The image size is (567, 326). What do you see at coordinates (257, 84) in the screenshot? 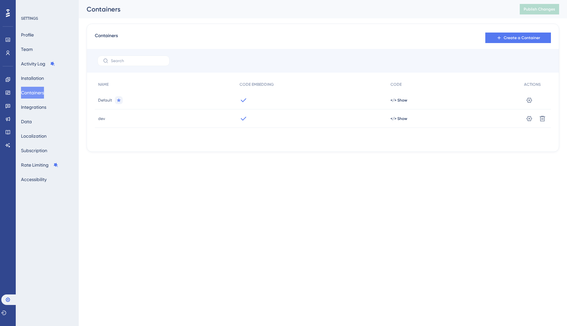
I see `span: CODE EMBEDDING` at bounding box center [257, 84].